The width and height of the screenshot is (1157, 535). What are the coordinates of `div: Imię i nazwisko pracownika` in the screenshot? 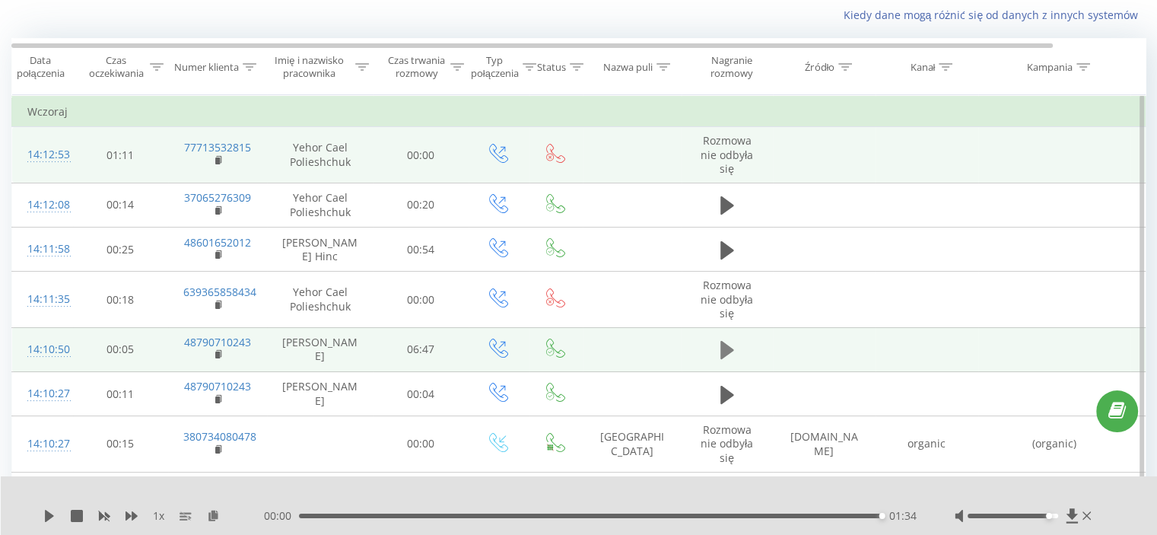 It's located at (310, 67).